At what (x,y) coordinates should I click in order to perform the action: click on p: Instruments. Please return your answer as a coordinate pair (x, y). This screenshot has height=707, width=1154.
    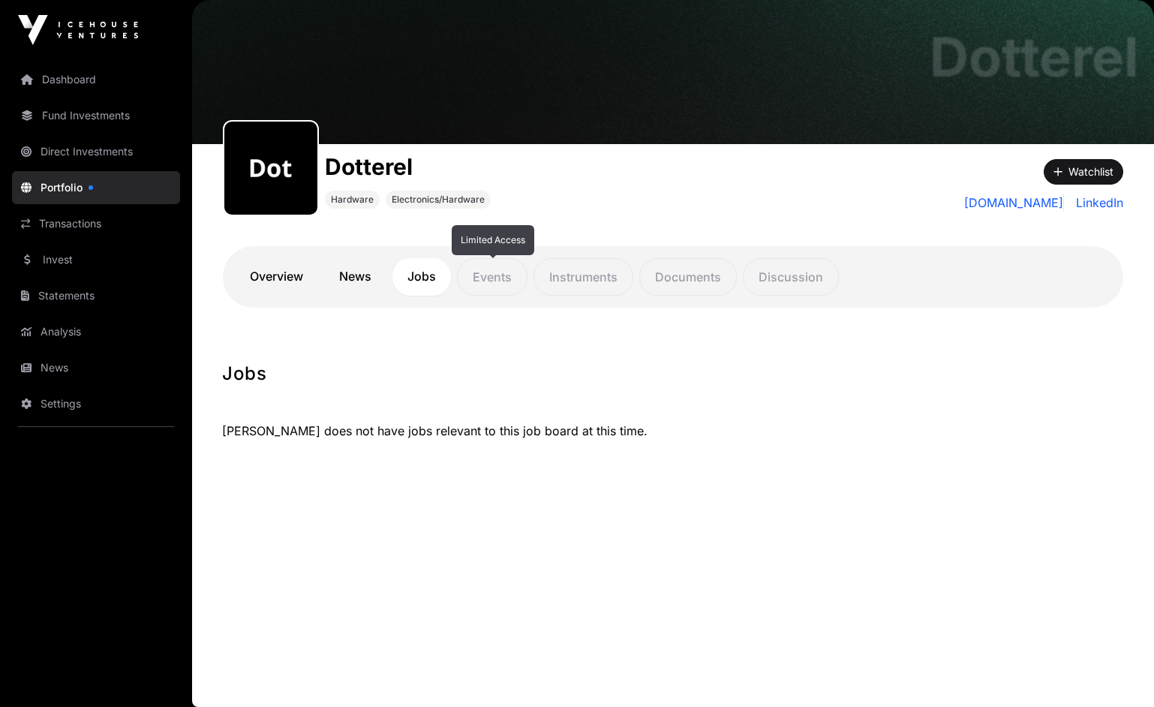
    Looking at the image, I should click on (583, 277).